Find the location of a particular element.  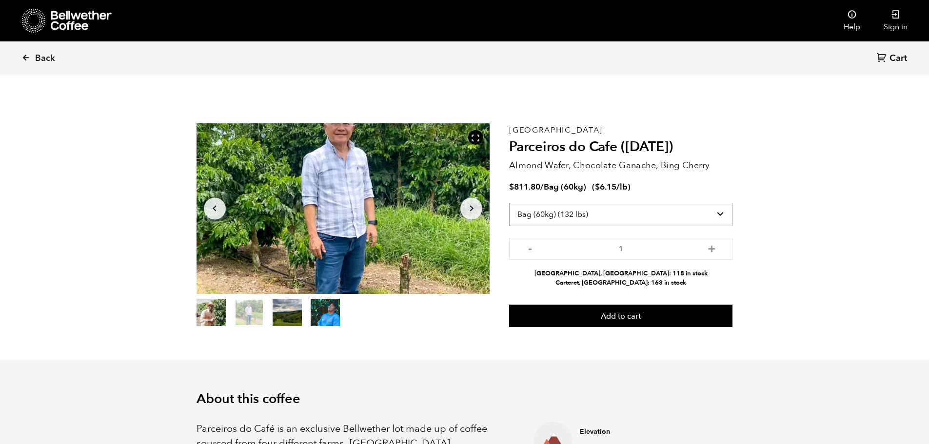

h4: Elevation is located at coordinates (648, 432).